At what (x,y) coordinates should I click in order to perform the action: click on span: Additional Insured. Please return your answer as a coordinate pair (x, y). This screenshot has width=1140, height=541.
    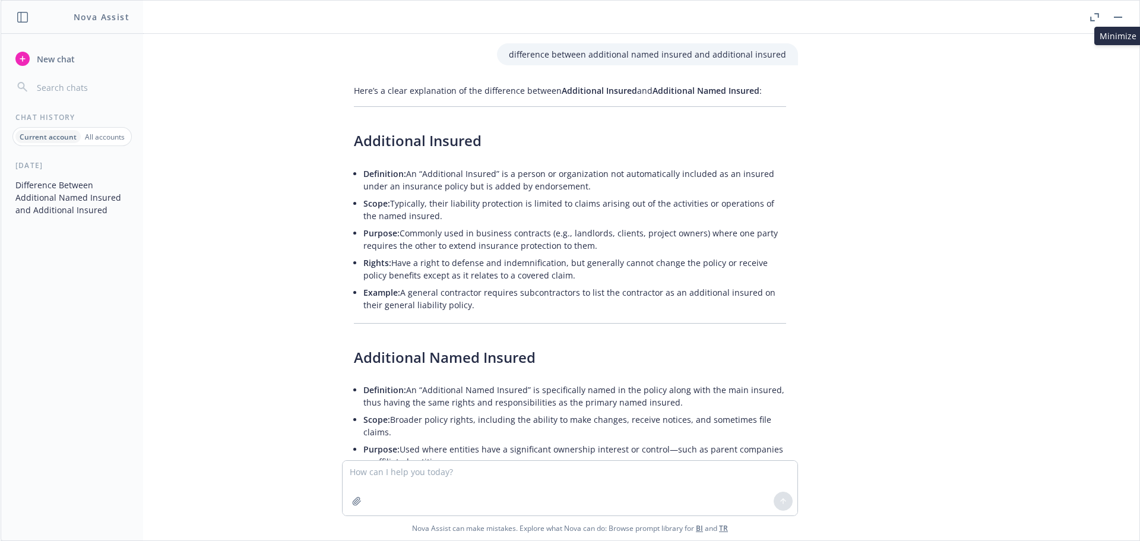
    Looking at the image, I should click on (599, 90).